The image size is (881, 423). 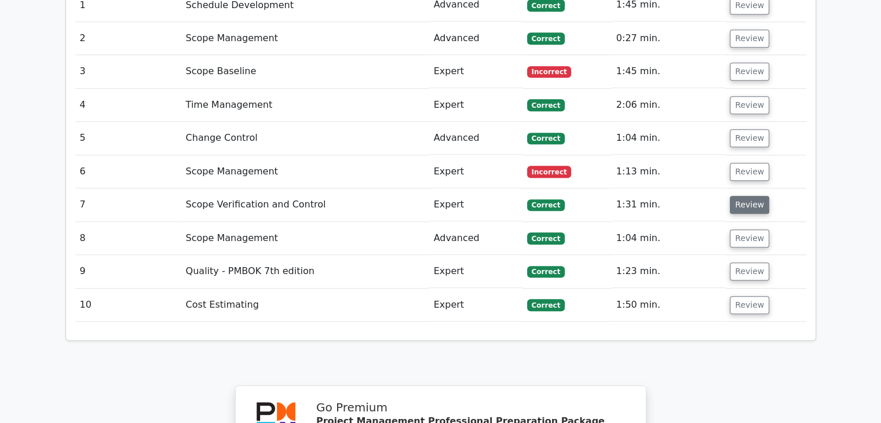 What do you see at coordinates (128, 238) in the screenshot?
I see `td: 8` at bounding box center [128, 238].